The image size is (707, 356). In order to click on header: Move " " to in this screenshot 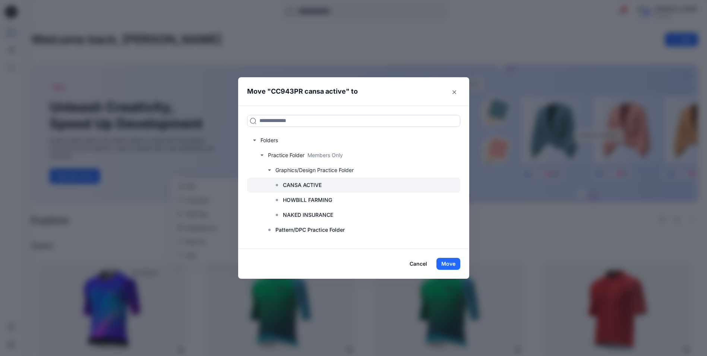, I will do `click(348, 91)`.